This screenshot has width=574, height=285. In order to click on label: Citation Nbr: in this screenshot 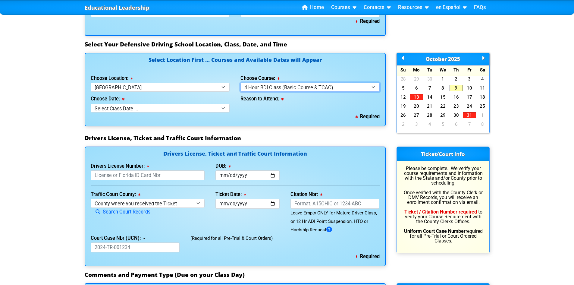, I will do `click(307, 195)`.